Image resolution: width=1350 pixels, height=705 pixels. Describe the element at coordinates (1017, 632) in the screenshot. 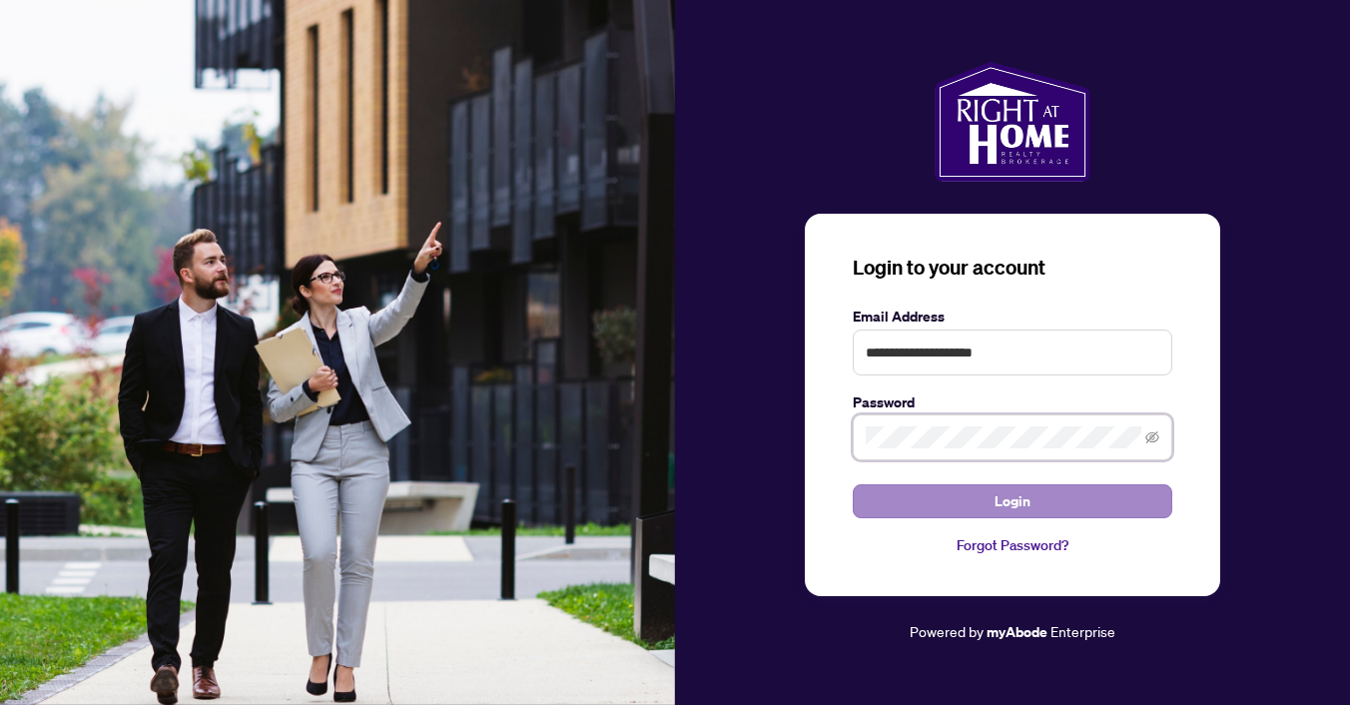

I see `a: myAbode` at that location.